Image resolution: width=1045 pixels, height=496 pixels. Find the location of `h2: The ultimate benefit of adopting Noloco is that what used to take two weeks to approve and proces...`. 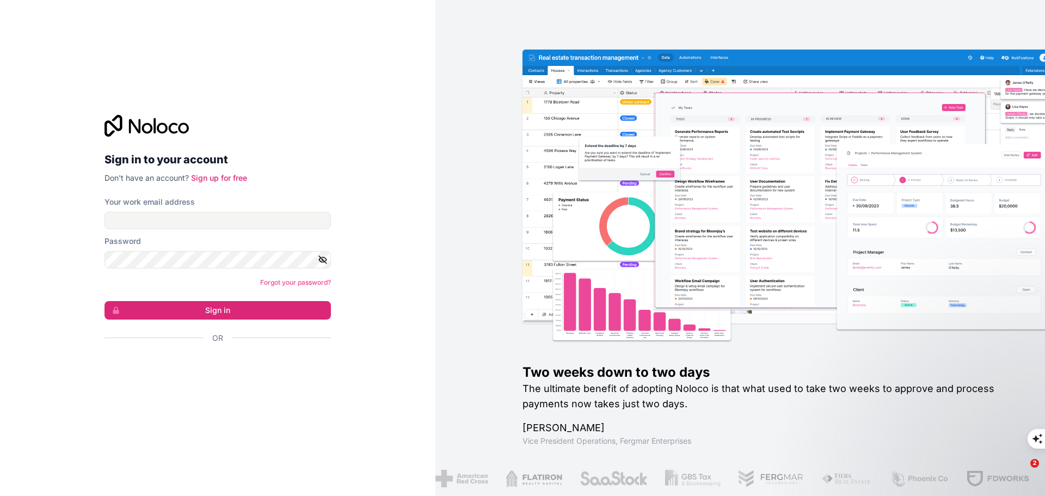

h2: The ultimate benefit of adopting Noloco is that what used to take two weeks to approve and proces... is located at coordinates (767, 396).